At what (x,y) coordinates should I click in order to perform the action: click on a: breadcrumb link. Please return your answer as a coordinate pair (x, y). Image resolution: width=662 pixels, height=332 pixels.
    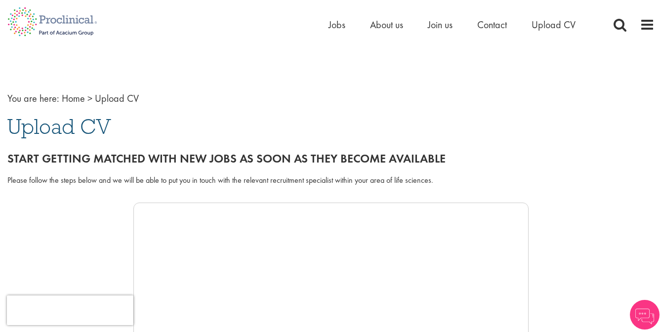
    Looking at the image, I should click on (73, 98).